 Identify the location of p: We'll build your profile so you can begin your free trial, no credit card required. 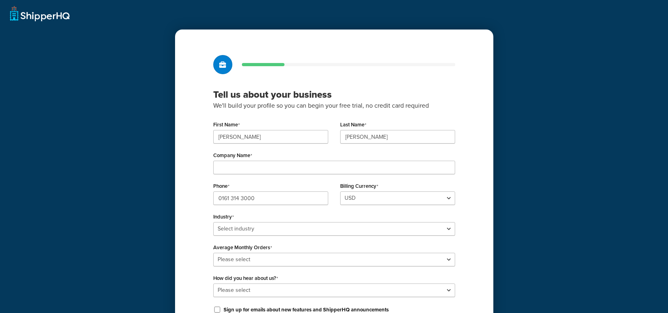
(334, 106).